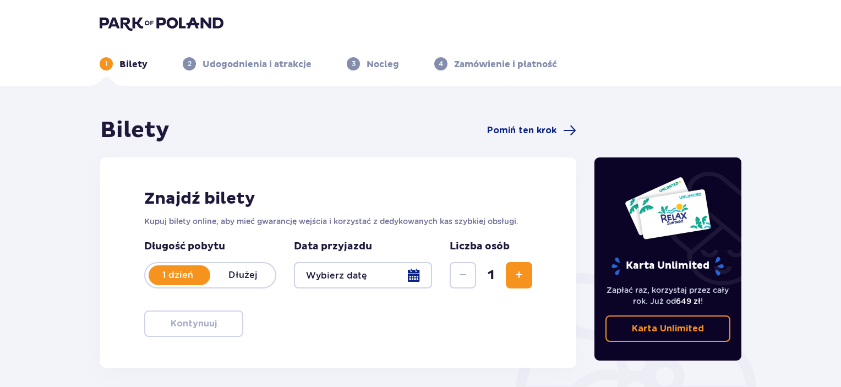  I want to click on p: Udogodnienia i atrakcje, so click(257, 64).